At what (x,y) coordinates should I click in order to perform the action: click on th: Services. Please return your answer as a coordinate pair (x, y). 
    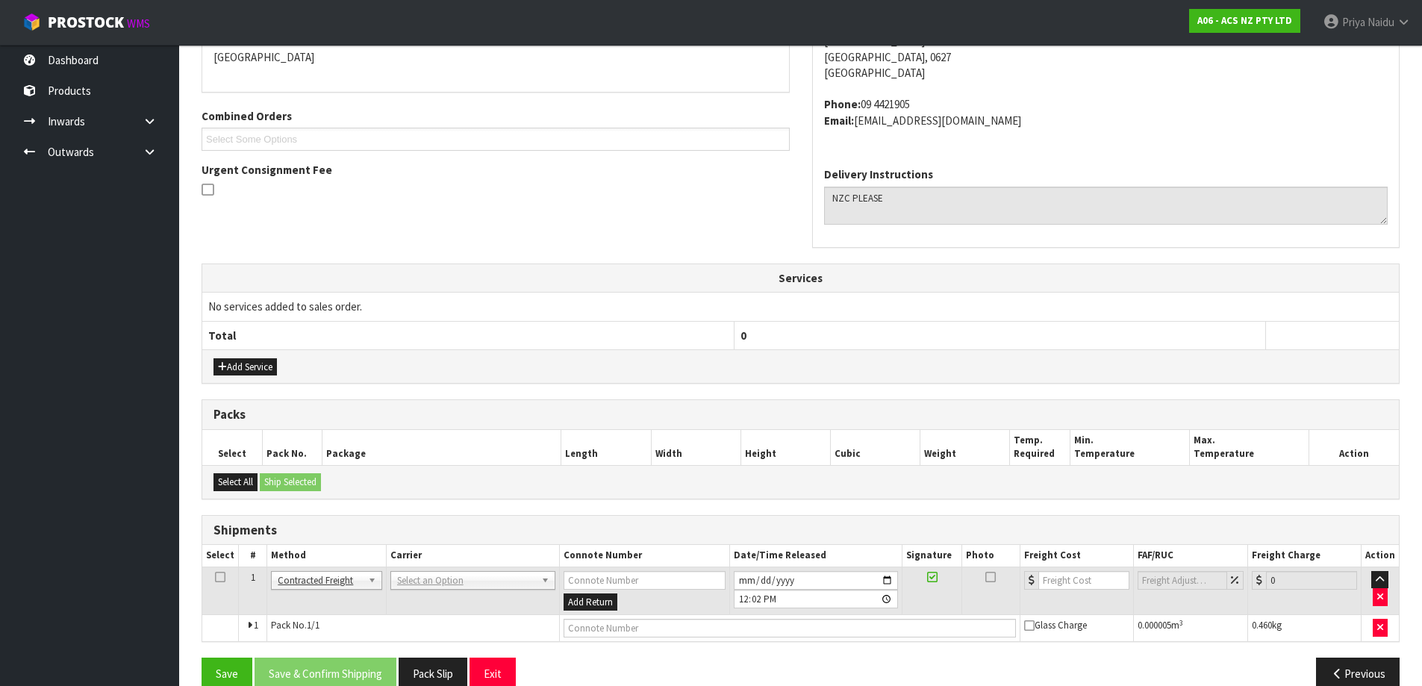
    Looking at the image, I should click on (800, 278).